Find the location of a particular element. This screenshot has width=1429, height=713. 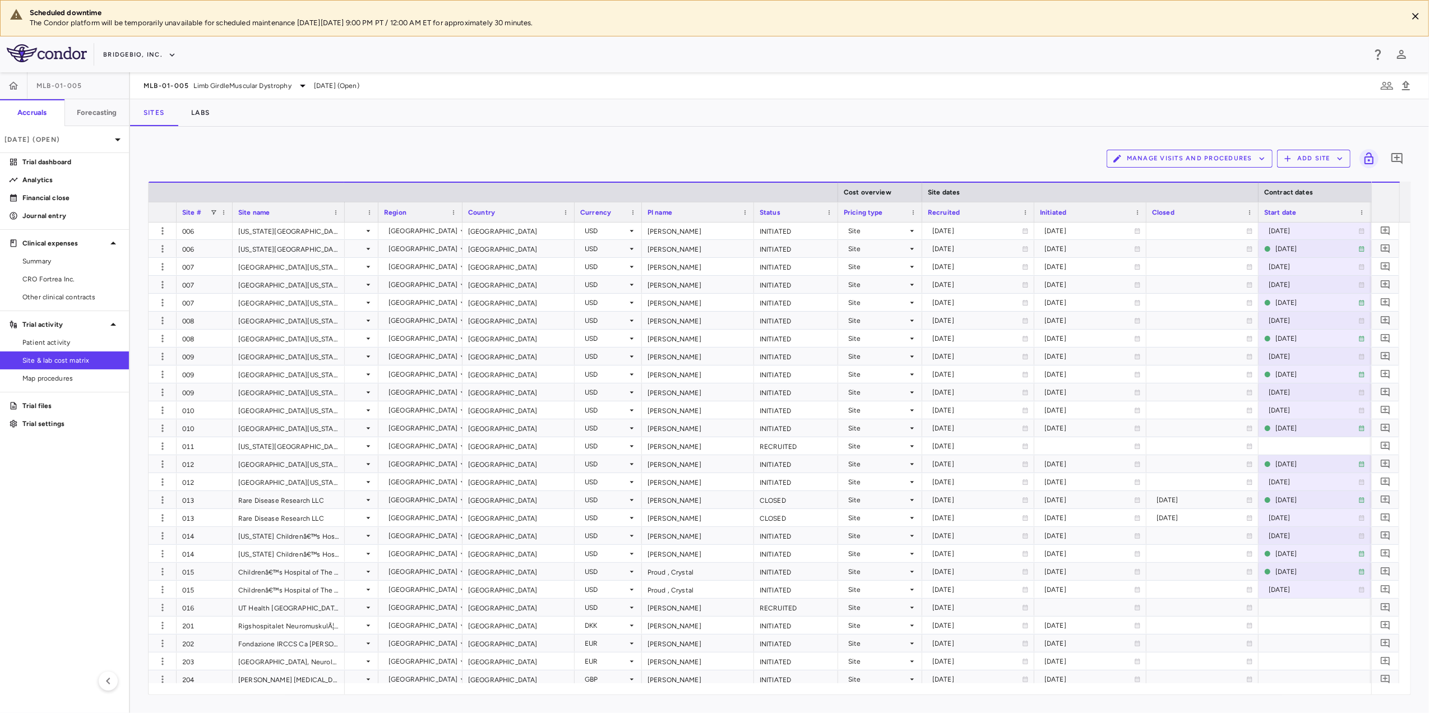

div: 202 is located at coordinates (205, 643).